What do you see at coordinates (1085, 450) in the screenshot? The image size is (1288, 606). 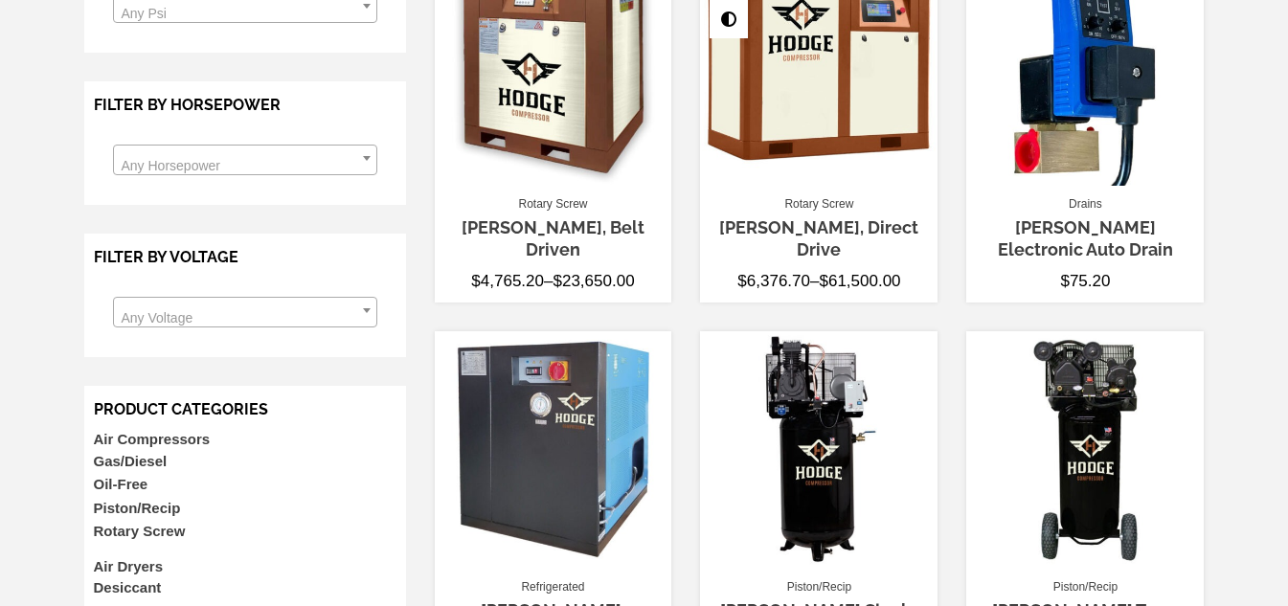 I see `img: Hodge-vertical-recip-1682066-450x450.jpg` at bounding box center [1085, 450].